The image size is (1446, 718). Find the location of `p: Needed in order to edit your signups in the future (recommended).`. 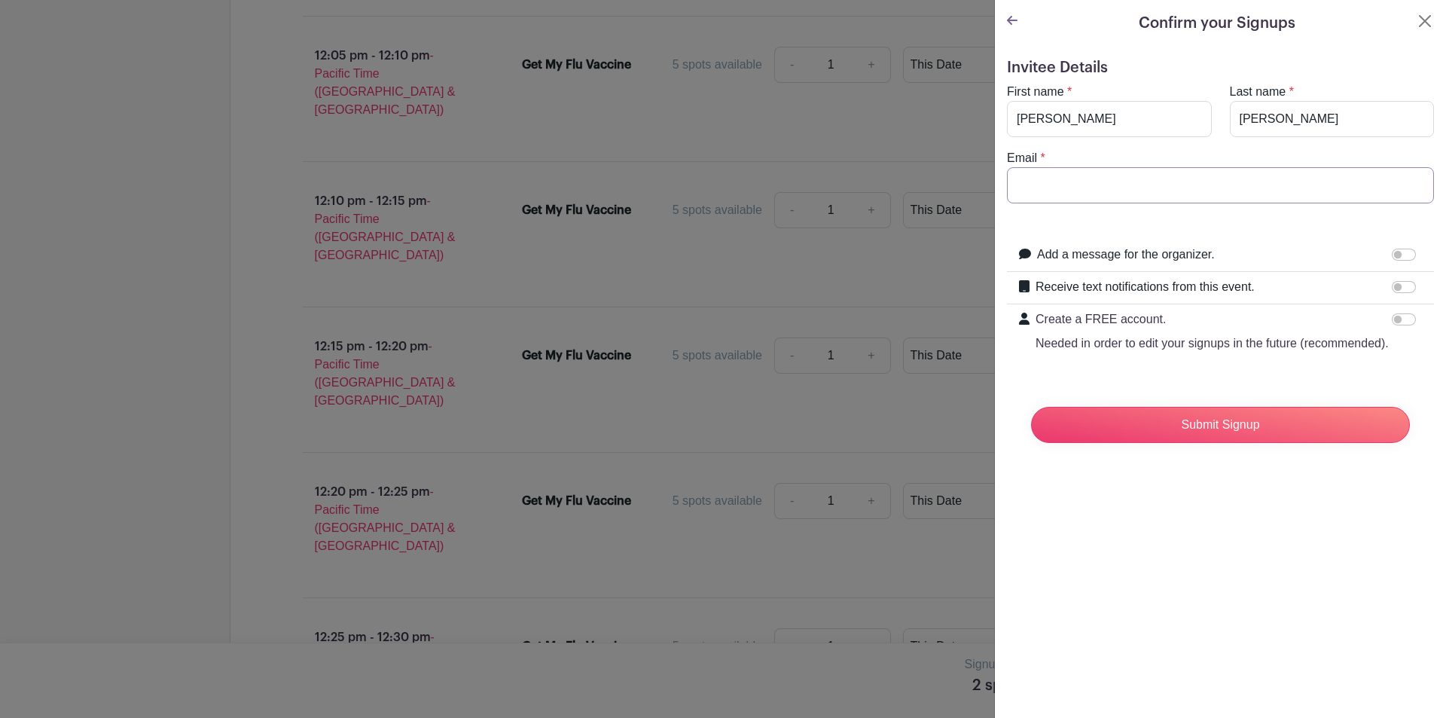

p: Needed in order to edit your signups in the future (recommended). is located at coordinates (1212, 343).